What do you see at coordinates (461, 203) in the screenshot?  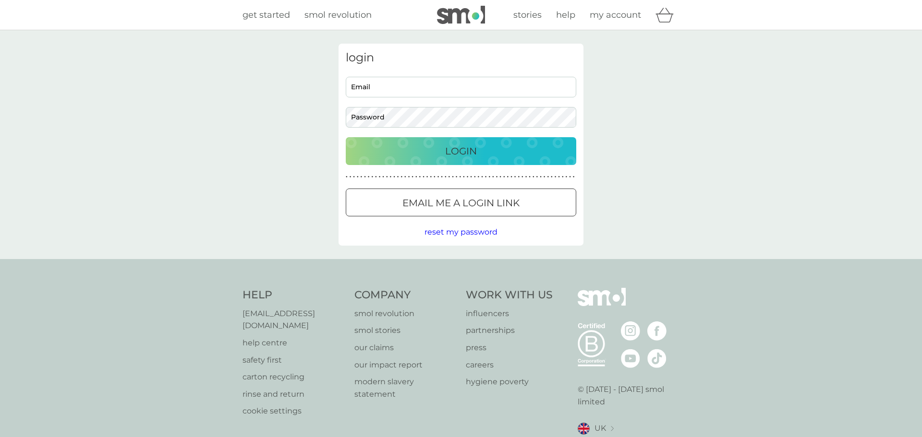 I see `button: Email me a login link` at bounding box center [461, 203].